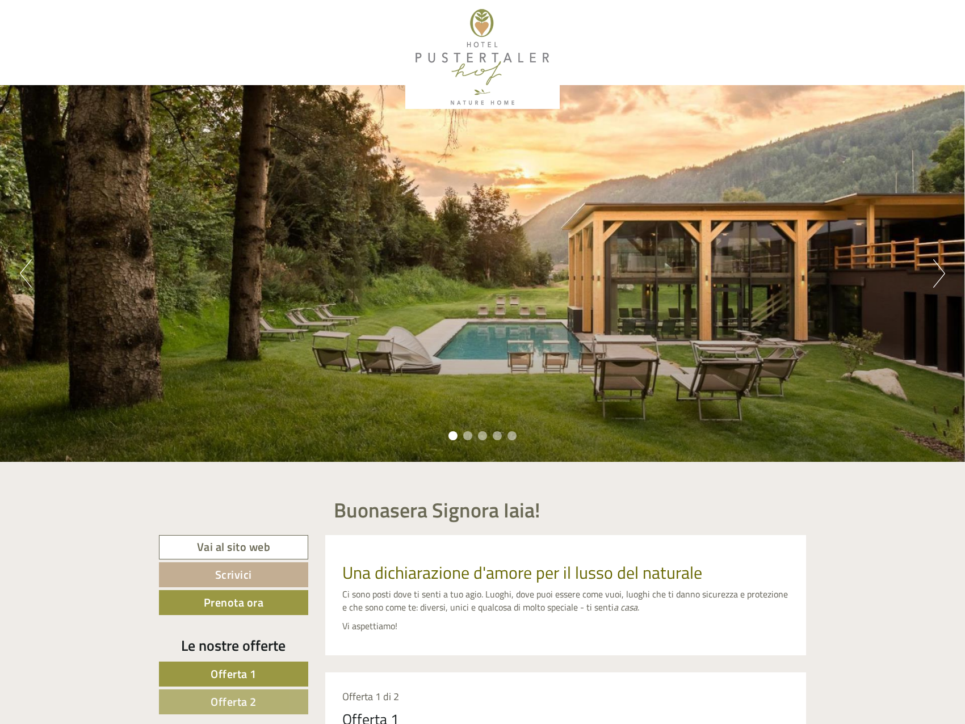 The height and width of the screenshot is (724, 965). Describe the element at coordinates (26, 274) in the screenshot. I see `button: Previous` at that location.